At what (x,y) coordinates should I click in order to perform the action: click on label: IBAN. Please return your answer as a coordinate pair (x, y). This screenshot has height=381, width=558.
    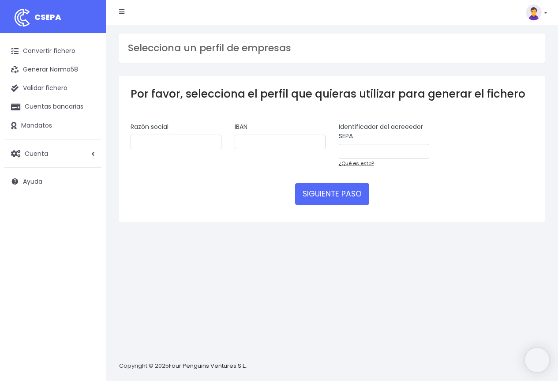
    Looking at the image, I should click on (241, 127).